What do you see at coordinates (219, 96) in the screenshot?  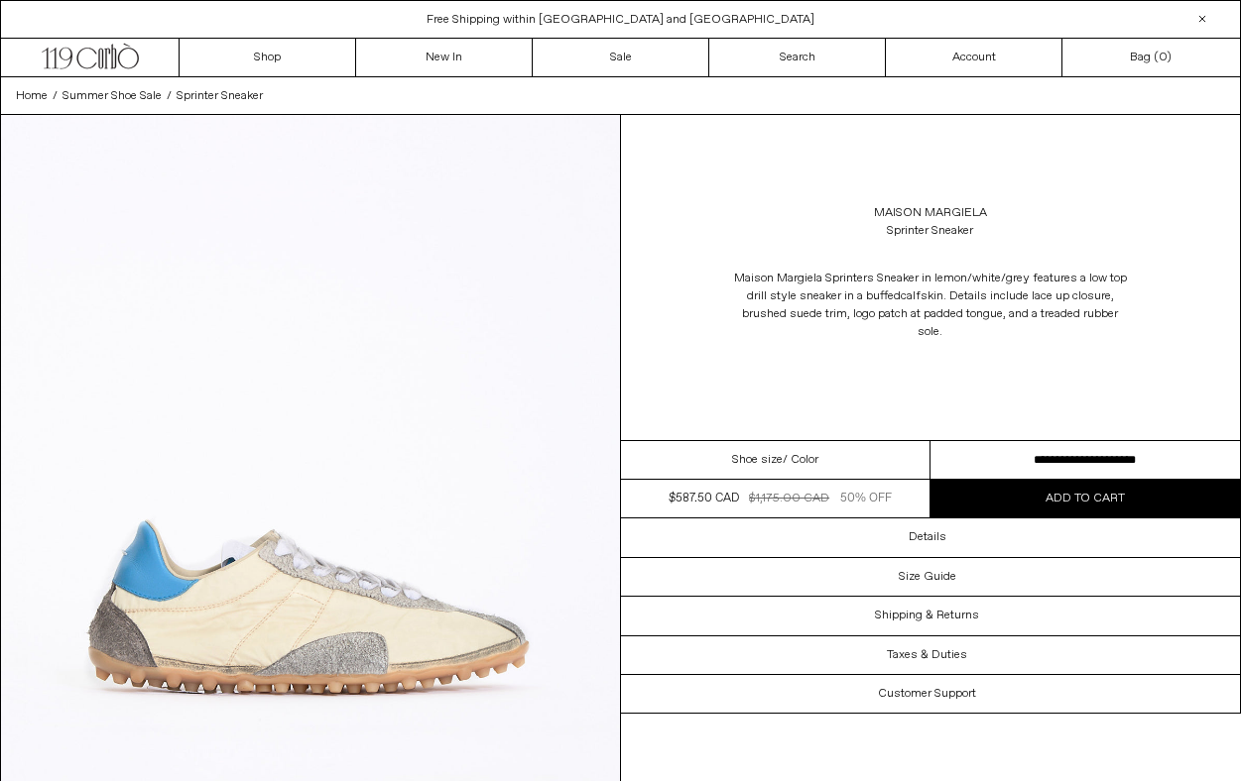 I see `span: Sprinter Sneaker` at bounding box center [219, 96].